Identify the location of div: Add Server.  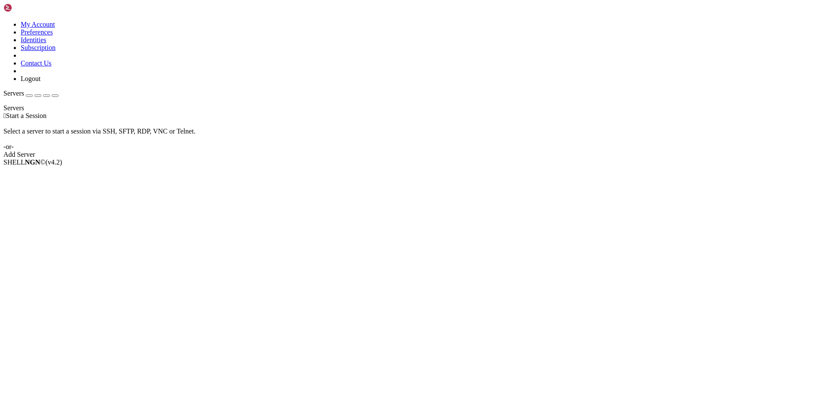
(413, 155).